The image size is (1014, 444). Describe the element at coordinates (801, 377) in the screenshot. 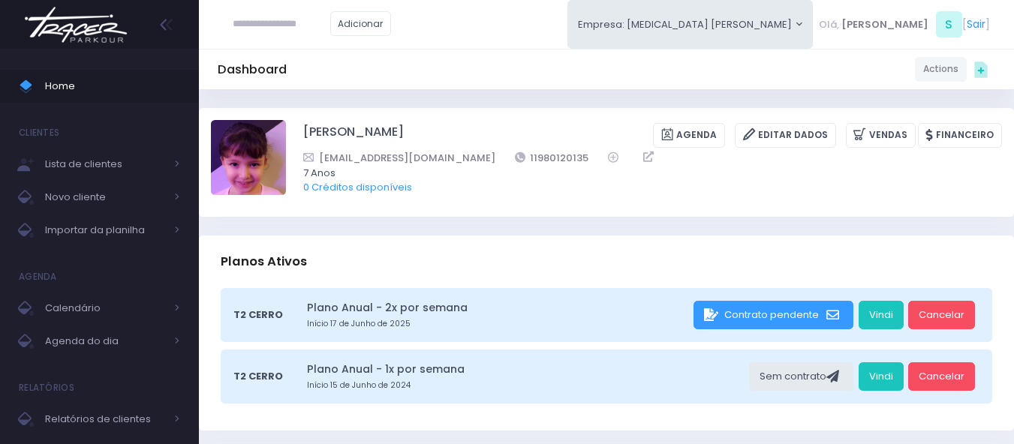

I see `div: Sem contrato` at that location.